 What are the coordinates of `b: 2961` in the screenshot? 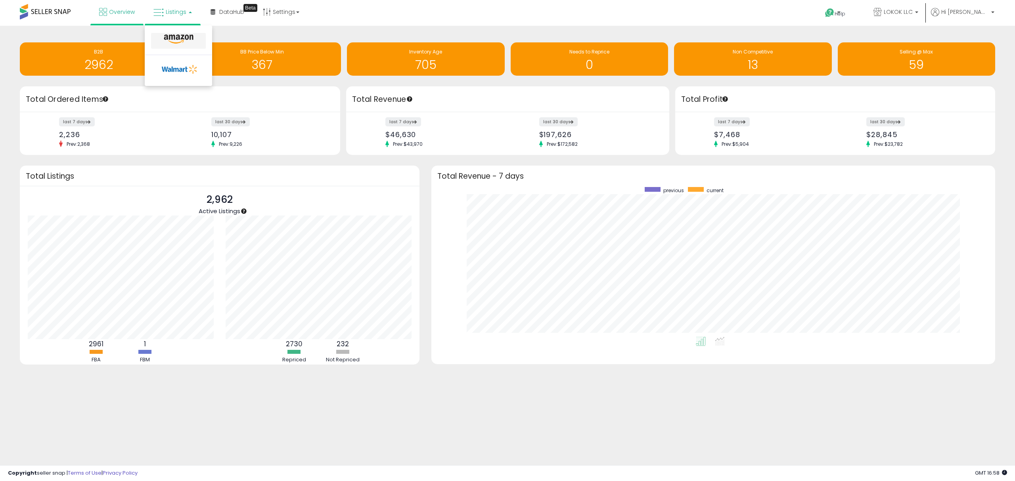 It's located at (96, 344).